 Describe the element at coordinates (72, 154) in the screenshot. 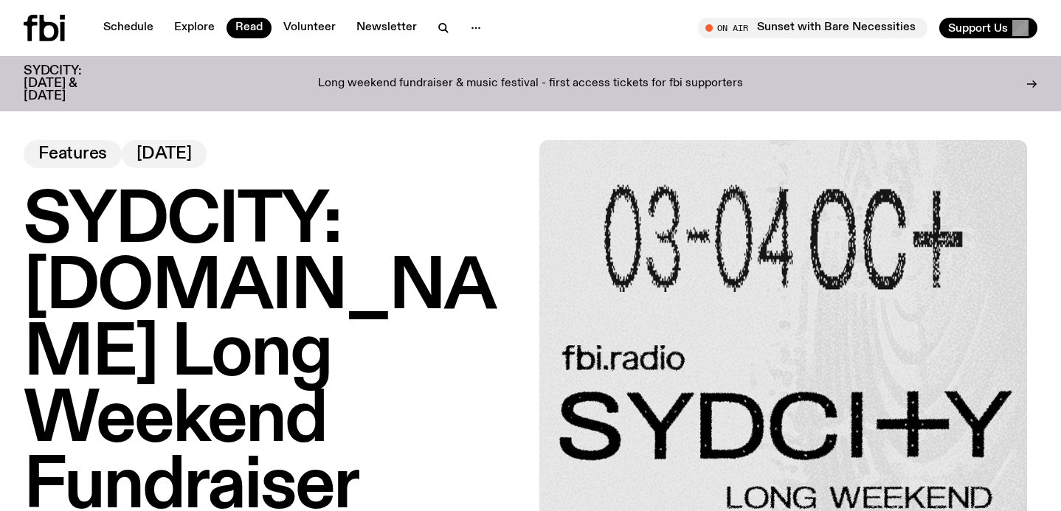

I see `span: Features` at that location.